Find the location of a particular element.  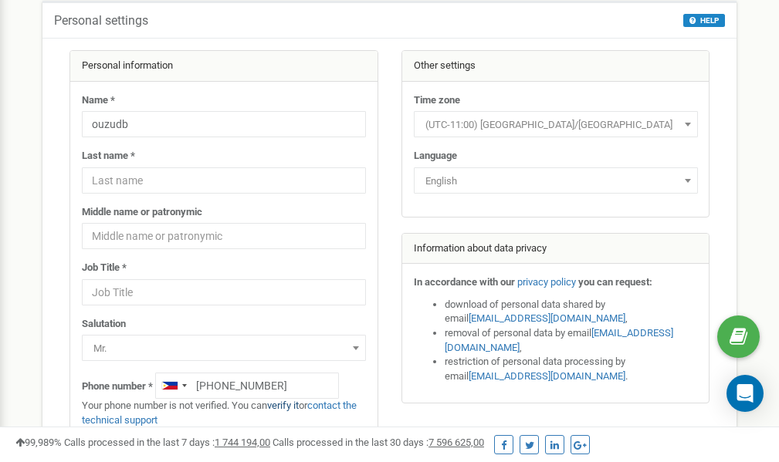

p: Your phone number is not verified. You can or is located at coordinates (224, 413).